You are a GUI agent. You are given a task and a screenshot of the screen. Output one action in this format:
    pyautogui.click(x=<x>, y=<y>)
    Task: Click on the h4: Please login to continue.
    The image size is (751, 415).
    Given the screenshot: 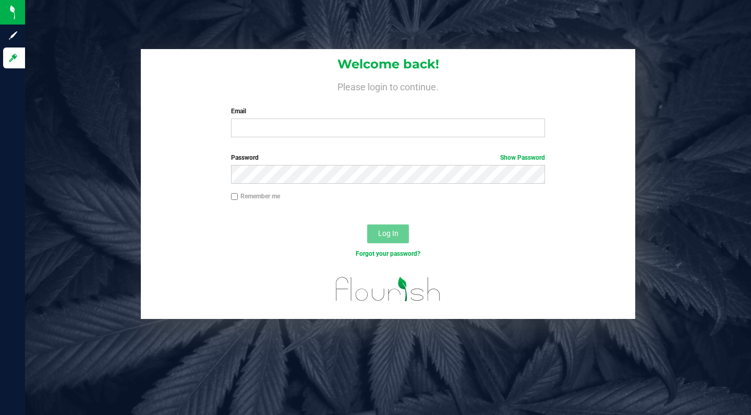 What is the action you would take?
    pyautogui.click(x=388, y=86)
    